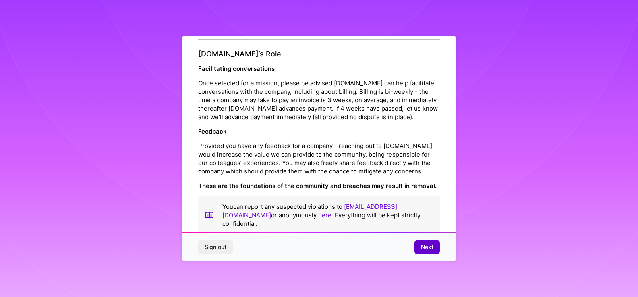 Image resolution: width=638 pixels, height=297 pixels. I want to click on button: Sign out, so click(215, 247).